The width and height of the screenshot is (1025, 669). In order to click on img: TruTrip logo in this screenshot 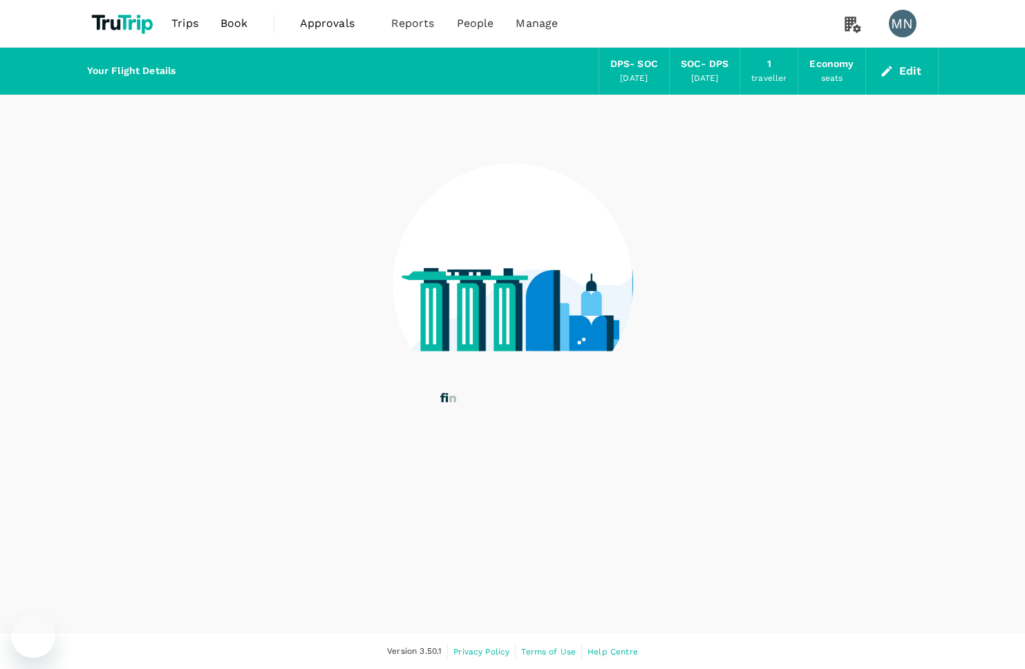, I will do `click(124, 24)`.